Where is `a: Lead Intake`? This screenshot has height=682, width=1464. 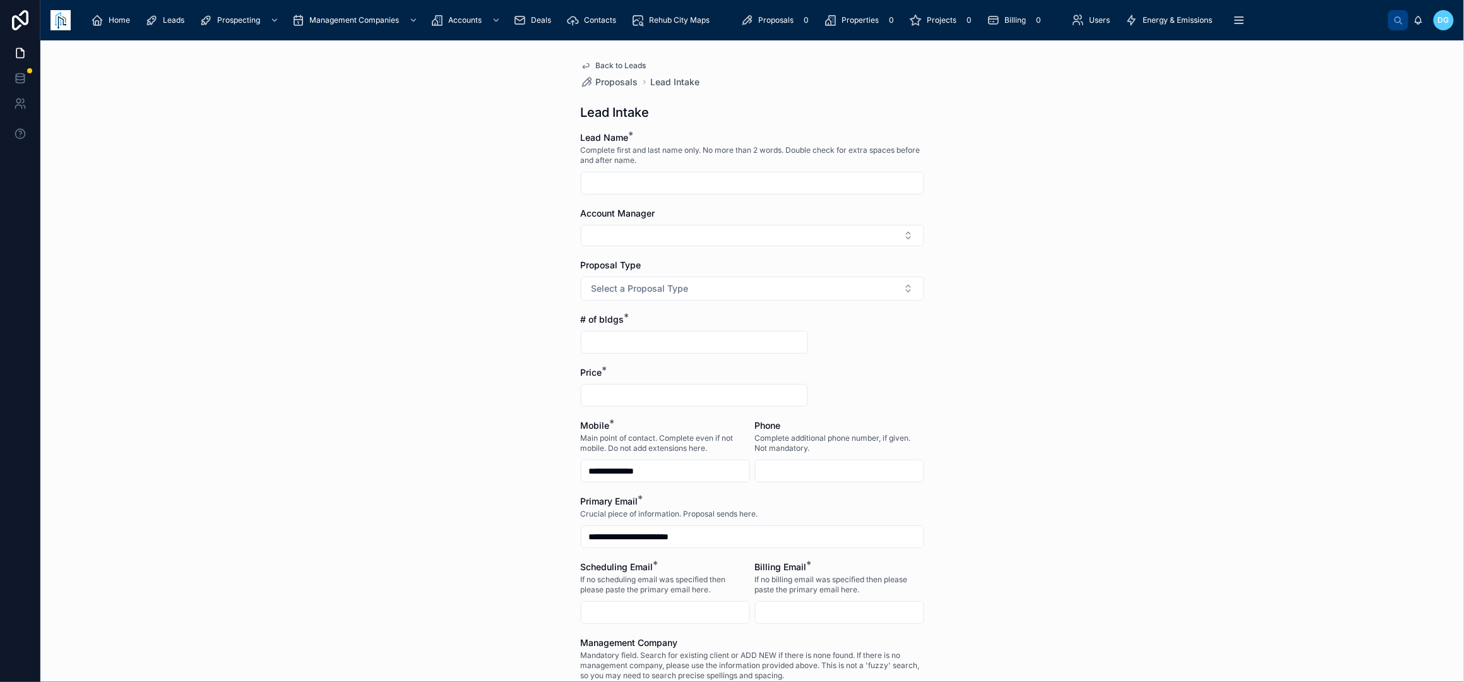
a: Lead Intake is located at coordinates (675, 82).